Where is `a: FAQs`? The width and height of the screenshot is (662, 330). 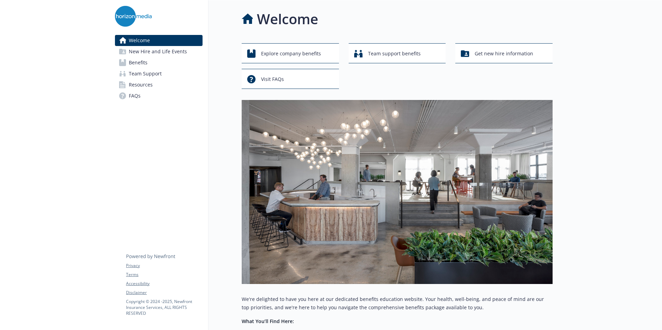
a: FAQs is located at coordinates (159, 96).